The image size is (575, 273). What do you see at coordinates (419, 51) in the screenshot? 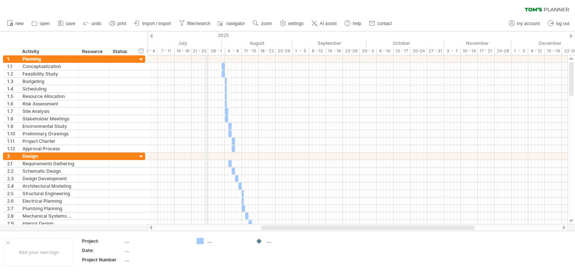
I see `div: 20-24` at bounding box center [419, 51].